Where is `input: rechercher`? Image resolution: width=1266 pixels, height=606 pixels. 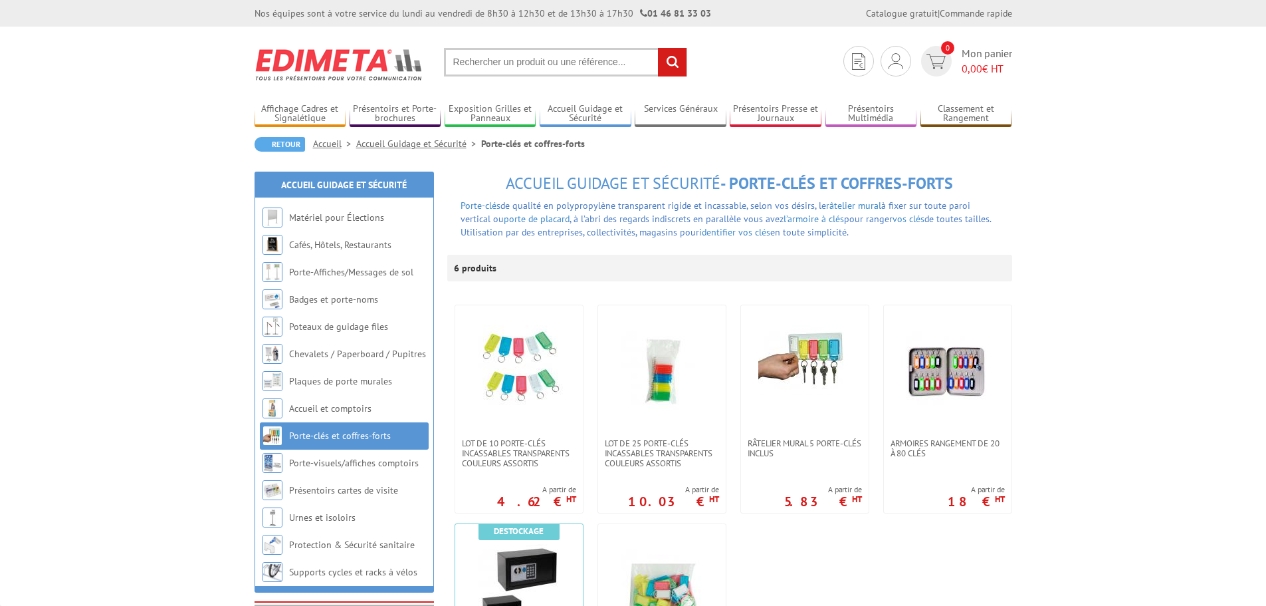
input: rechercher is located at coordinates (672, 62).